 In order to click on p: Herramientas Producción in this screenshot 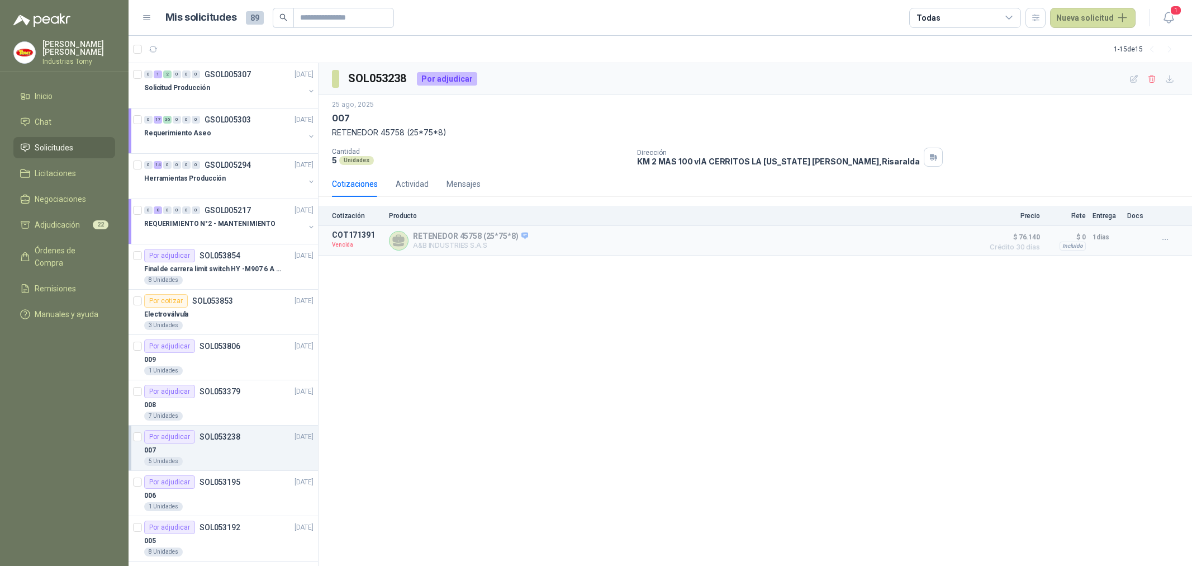, I will do `click(185, 178)`.